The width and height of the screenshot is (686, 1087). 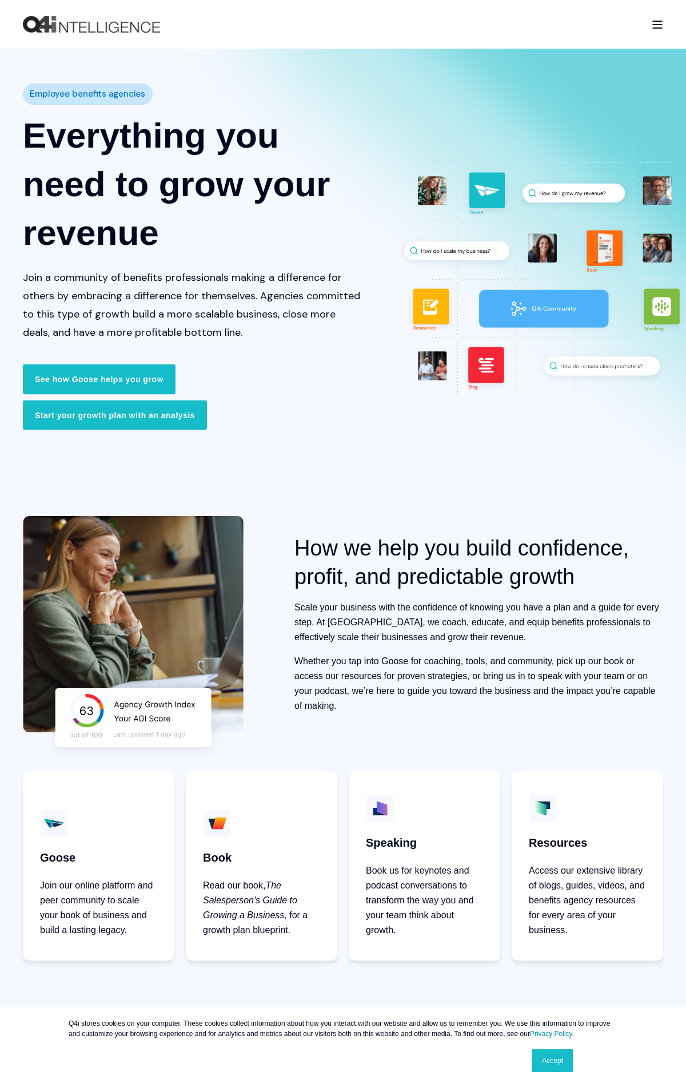 I want to click on a: Start your growth plan with an analysis, so click(x=115, y=415).